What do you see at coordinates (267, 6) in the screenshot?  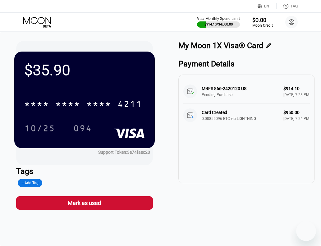 I see `div: EN` at bounding box center [267, 6].